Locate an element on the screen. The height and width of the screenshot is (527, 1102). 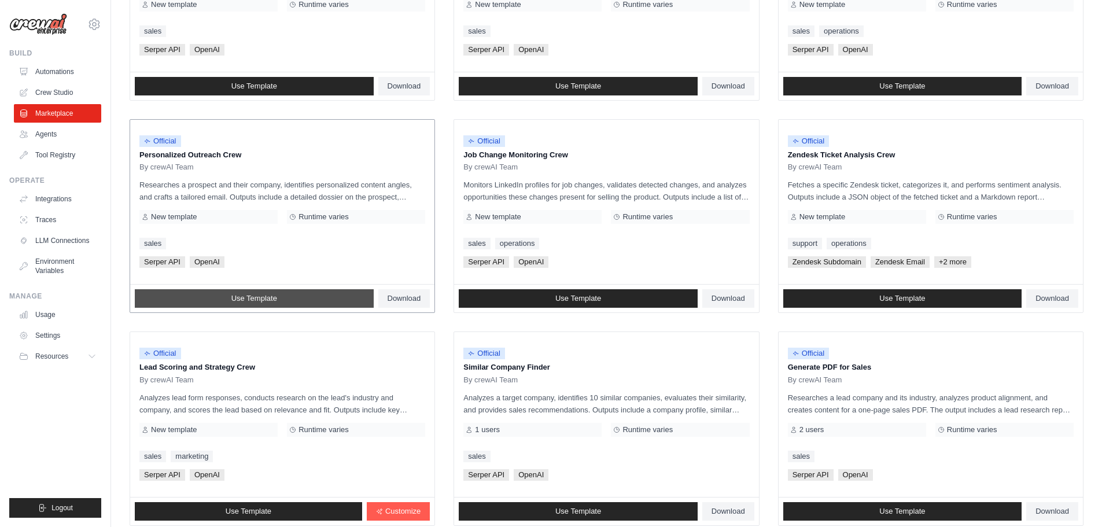
span: Logout is located at coordinates (62, 508).